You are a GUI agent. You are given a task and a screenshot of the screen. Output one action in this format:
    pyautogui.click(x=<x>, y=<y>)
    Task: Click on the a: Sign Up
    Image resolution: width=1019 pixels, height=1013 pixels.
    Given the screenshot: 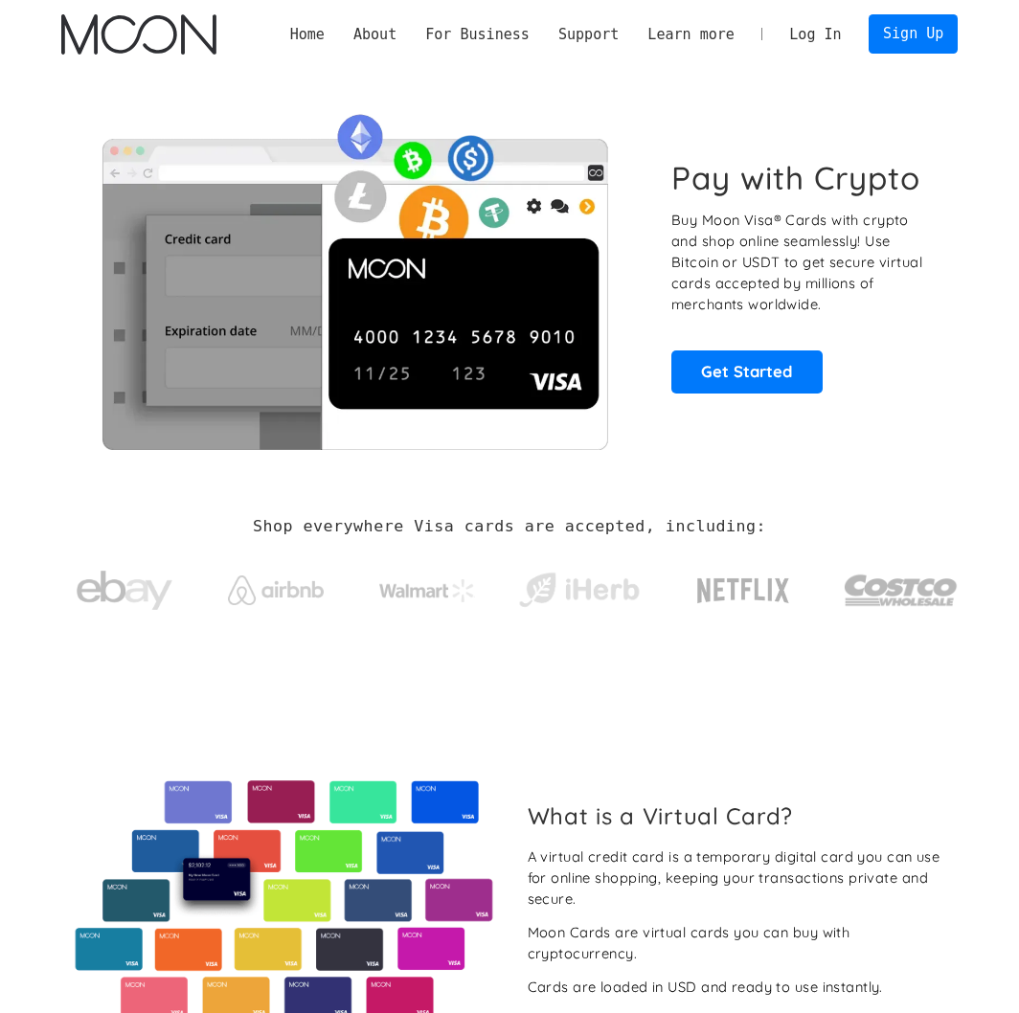 What is the action you would take?
    pyautogui.click(x=913, y=34)
    